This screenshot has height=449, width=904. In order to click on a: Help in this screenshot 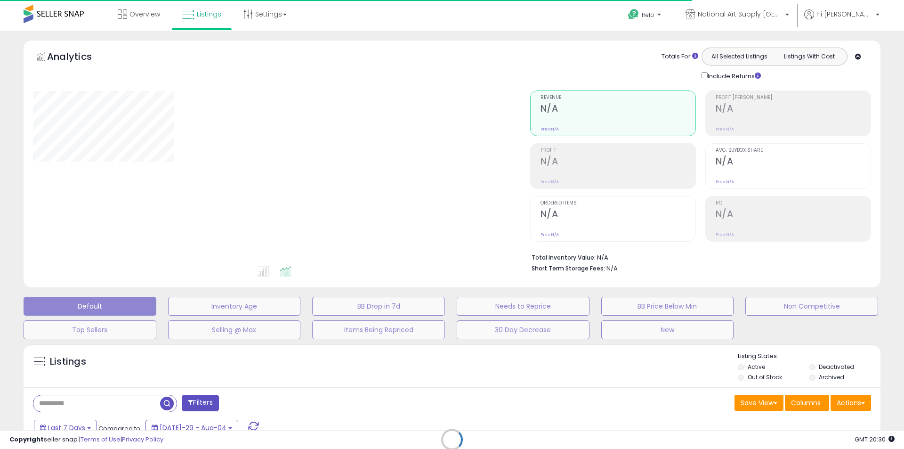, I will do `click(646, 16)`.